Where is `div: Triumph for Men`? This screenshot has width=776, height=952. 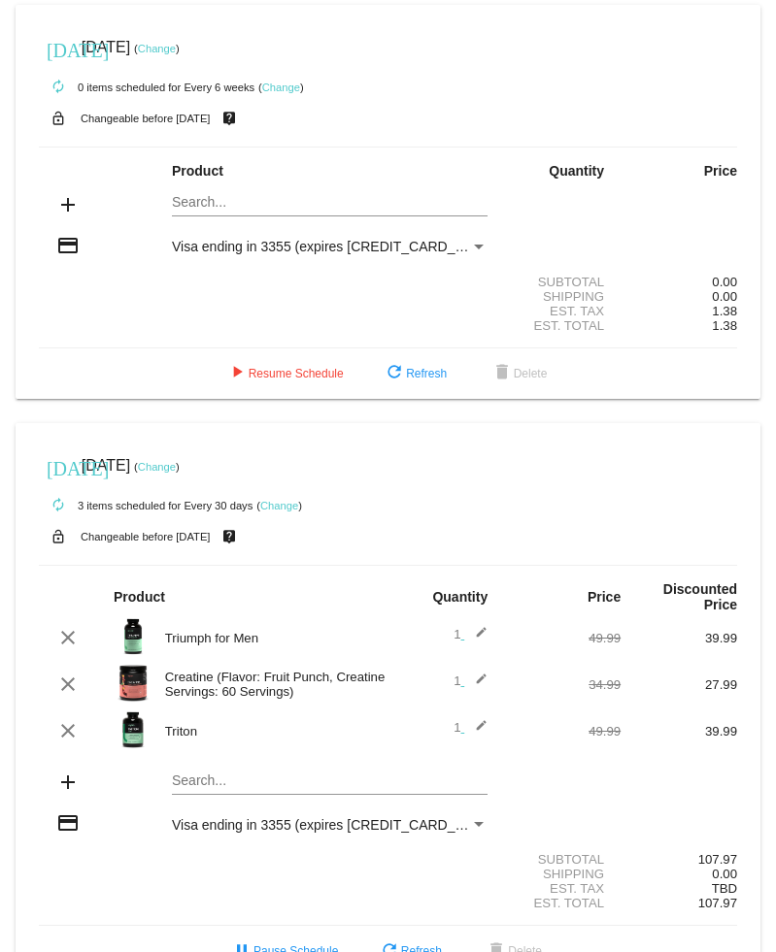 div: Triumph for Men is located at coordinates (272, 638).